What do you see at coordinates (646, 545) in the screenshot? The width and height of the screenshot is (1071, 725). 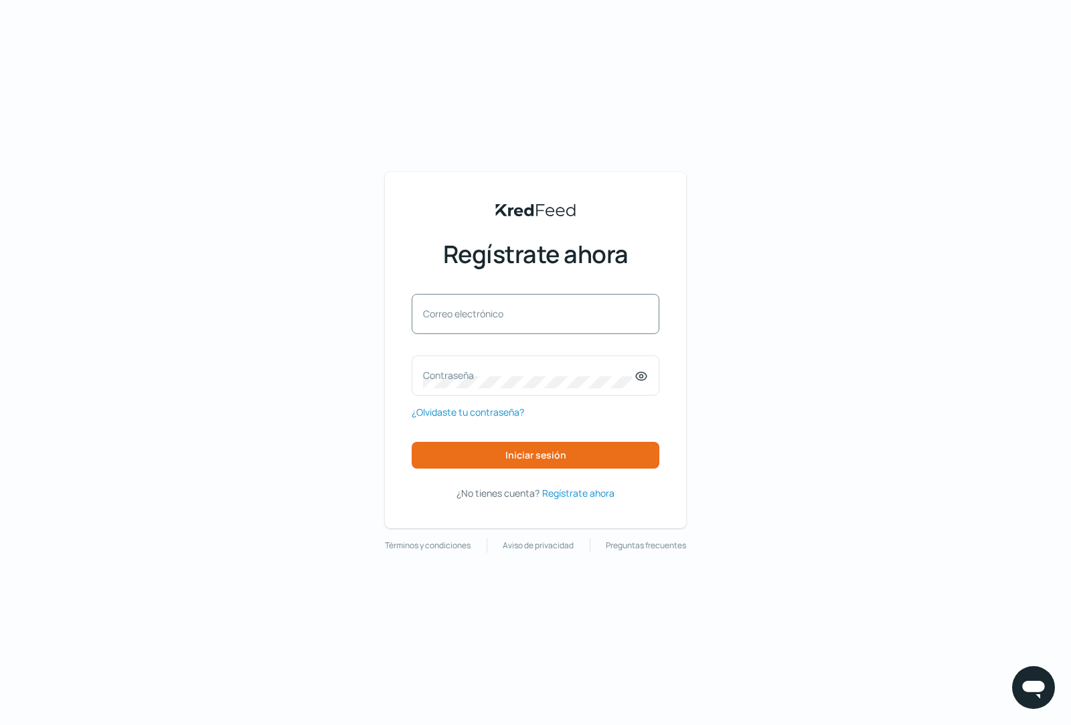 I see `font: Preguntas frecuentes` at bounding box center [646, 545].